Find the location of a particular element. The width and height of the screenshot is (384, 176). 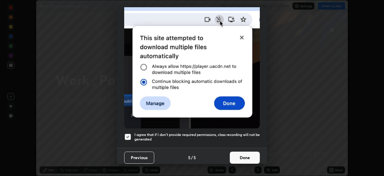

h5: I agree that if I don't provide required permissions, class recording will not be generated is located at coordinates (197, 137).